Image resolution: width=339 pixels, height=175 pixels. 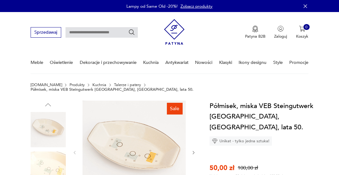 What do you see at coordinates (255, 32) in the screenshot?
I see `button: Patyna B2B` at bounding box center [255, 32].